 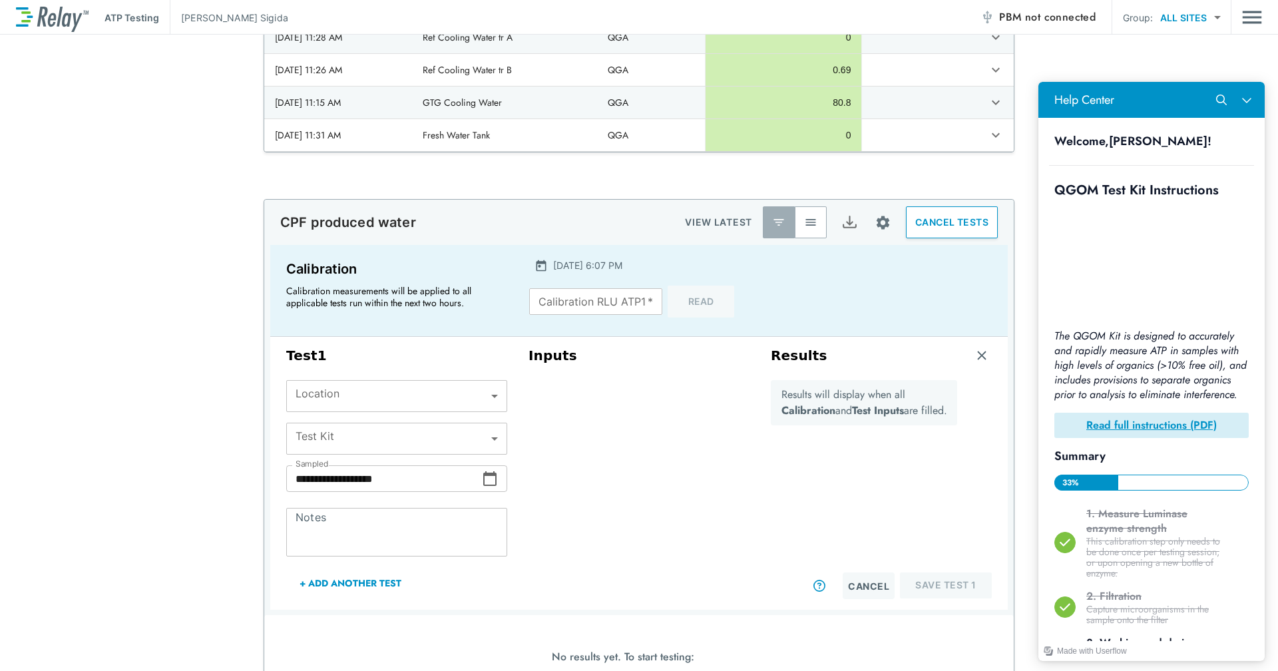 What do you see at coordinates (118, 515) in the screenshot?
I see `div: 2. Filtration` at bounding box center [118, 515].